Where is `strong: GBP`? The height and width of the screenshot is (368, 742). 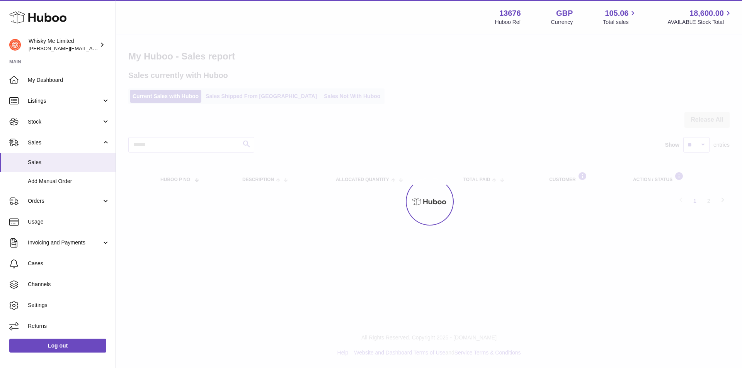
strong: GBP is located at coordinates (564, 13).